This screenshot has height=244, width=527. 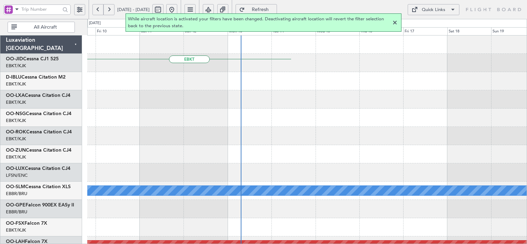 What do you see at coordinates (39, 114) in the screenshot?
I see `a: OO-NSGCessna Citation CJ4` at bounding box center [39, 114].